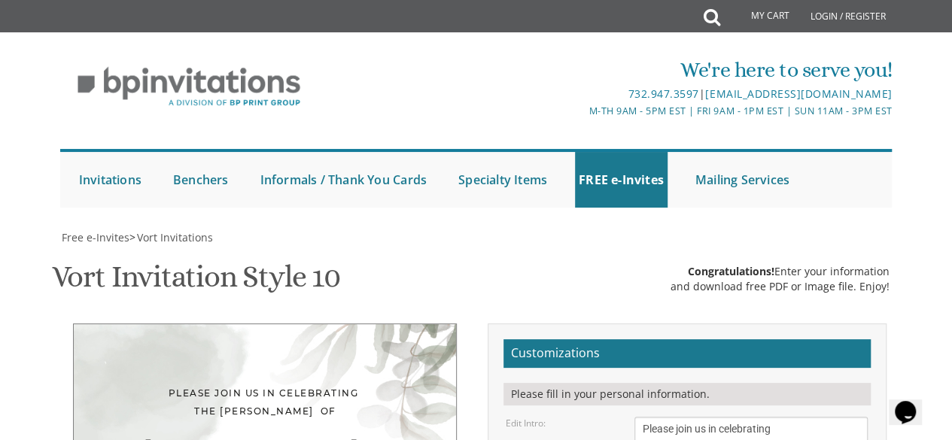 The image size is (952, 440). Describe the element at coordinates (110, 180) in the screenshot. I see `a: Invitations` at that location.